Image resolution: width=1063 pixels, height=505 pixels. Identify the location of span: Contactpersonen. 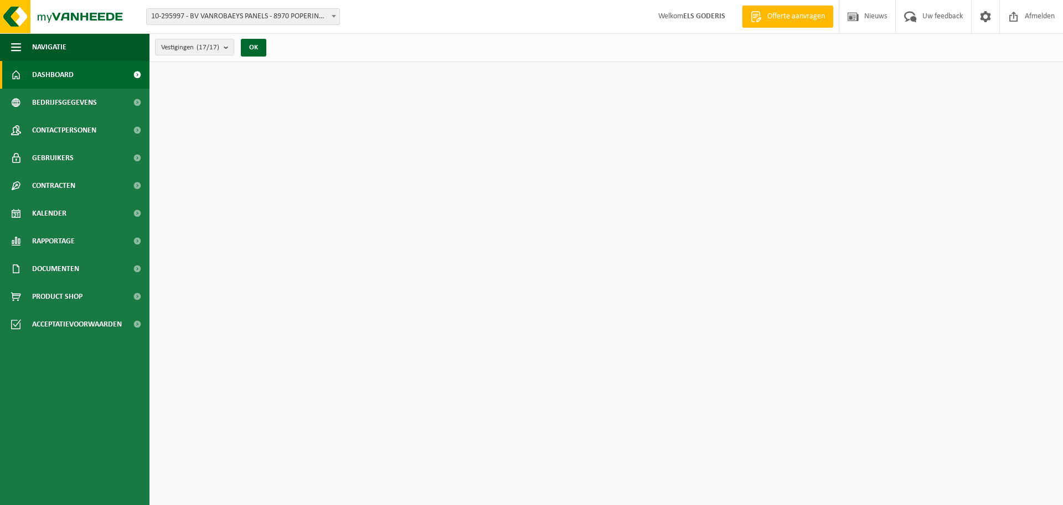
(64, 130).